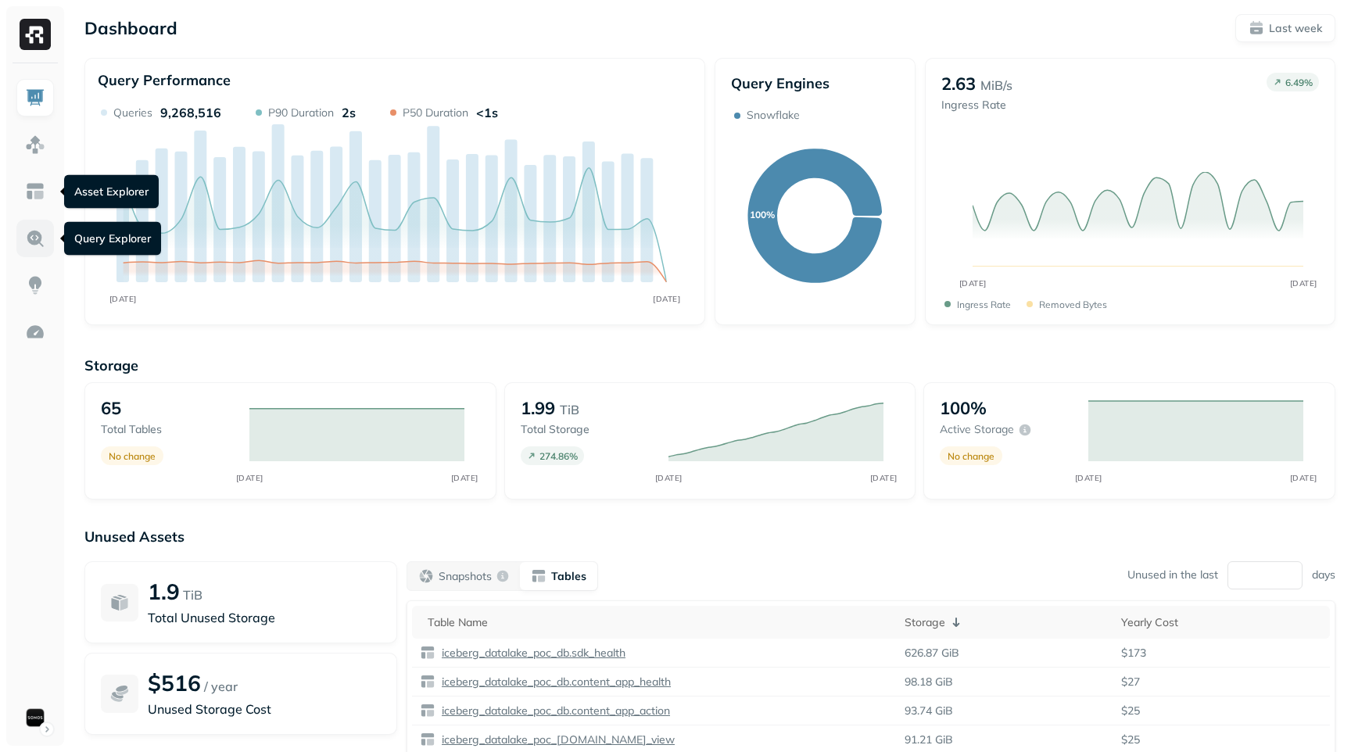 Image resolution: width=1351 pixels, height=752 pixels. Describe the element at coordinates (1221, 653) in the screenshot. I see `p: $173` at that location.